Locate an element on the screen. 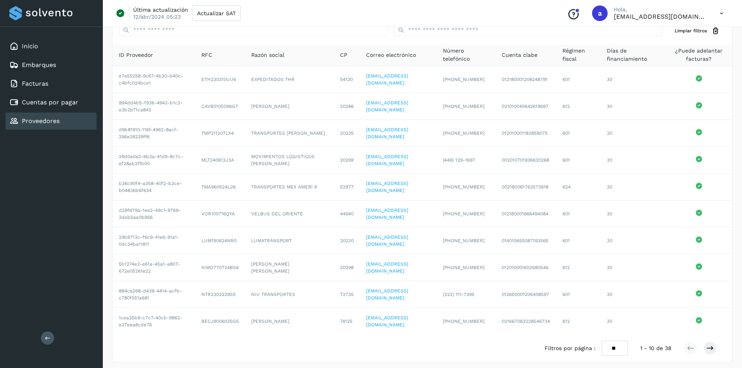 This screenshot has height=368, width=742. td: 002180061763573618 is located at coordinates (526, 187).